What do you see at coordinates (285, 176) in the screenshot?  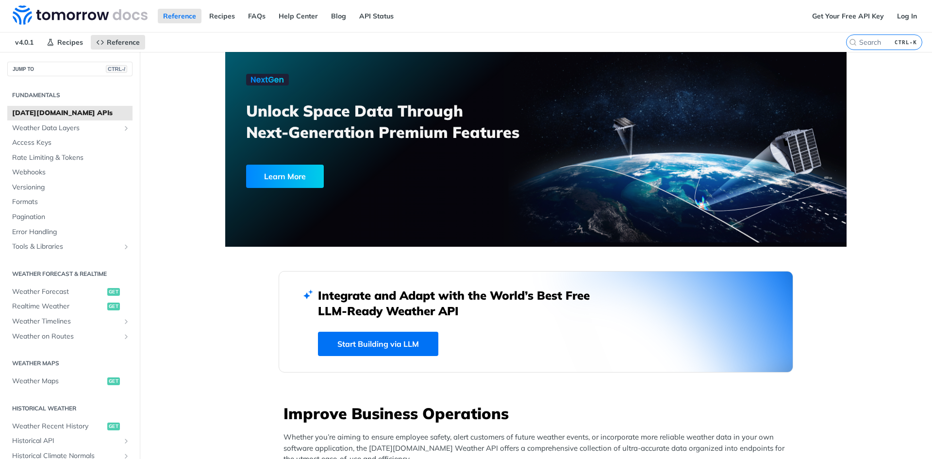 I see `div: Learn More` at bounding box center [285, 176].